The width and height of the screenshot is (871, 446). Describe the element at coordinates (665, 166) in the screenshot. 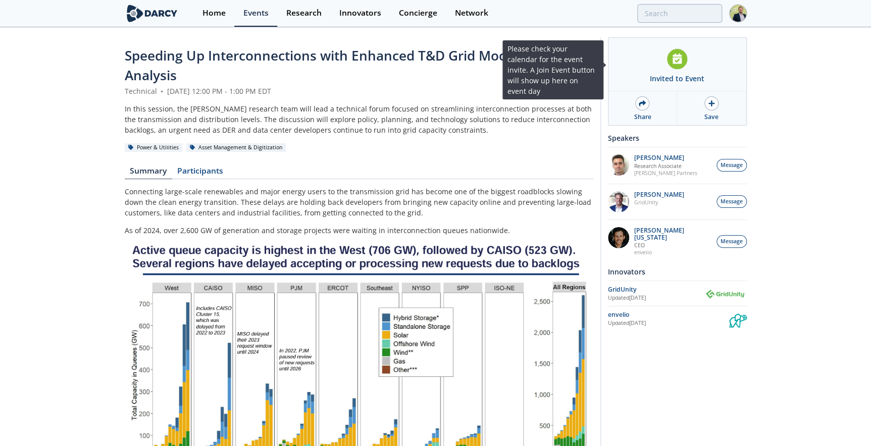

I see `p: Research Associate` at that location.